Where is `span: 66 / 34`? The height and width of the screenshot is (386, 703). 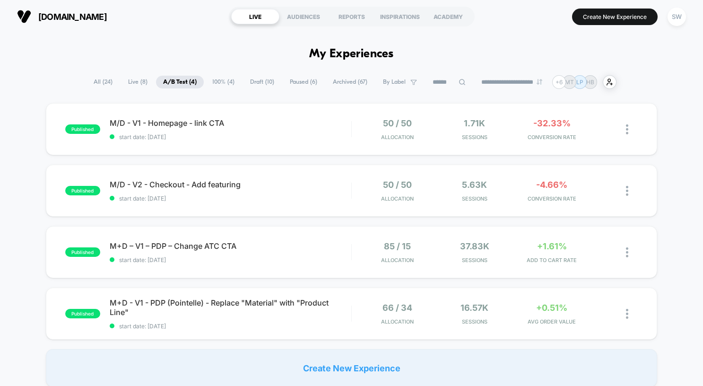 span: 66 / 34 is located at coordinates (397, 307).